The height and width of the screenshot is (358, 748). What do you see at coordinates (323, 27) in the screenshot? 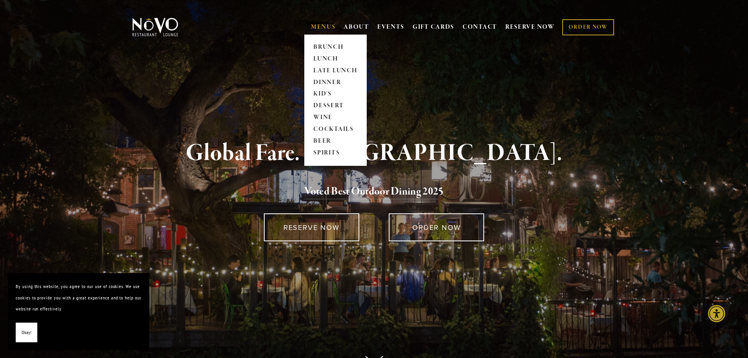
I see `a: MENUS` at bounding box center [323, 27].